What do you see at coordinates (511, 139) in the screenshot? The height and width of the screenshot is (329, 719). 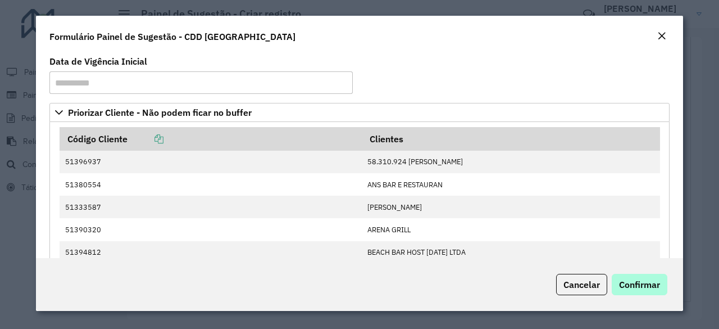 I see `th: Clientes` at bounding box center [511, 139].